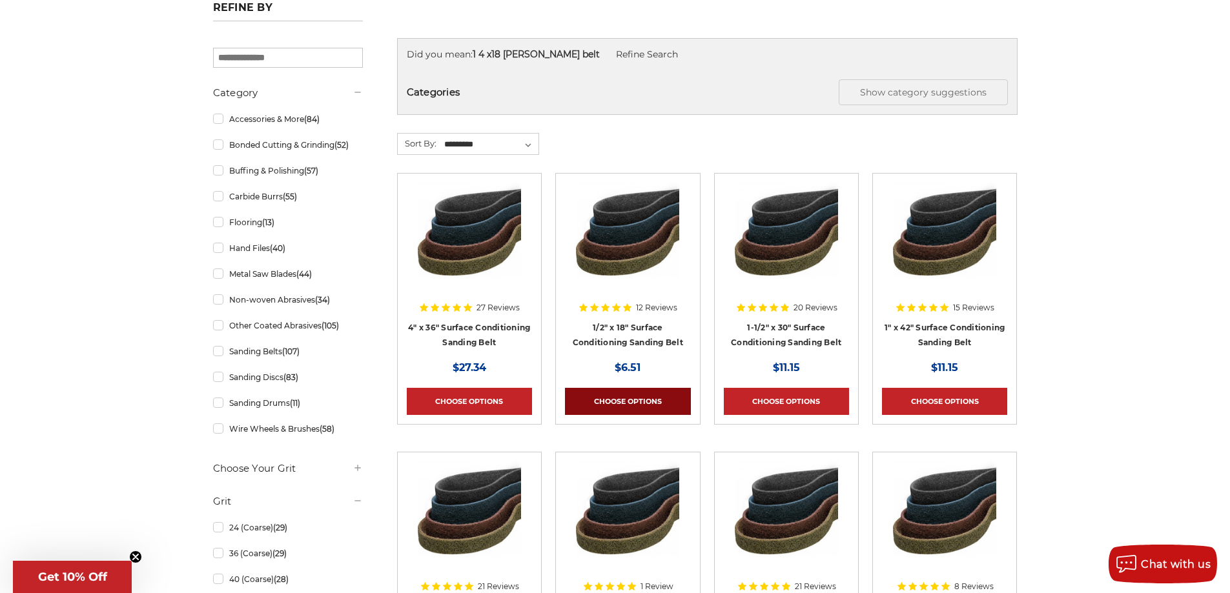  Describe the element at coordinates (469, 513) in the screenshot. I see `img: 1"x30" Surface Conditioning Sanding Belts` at that location.